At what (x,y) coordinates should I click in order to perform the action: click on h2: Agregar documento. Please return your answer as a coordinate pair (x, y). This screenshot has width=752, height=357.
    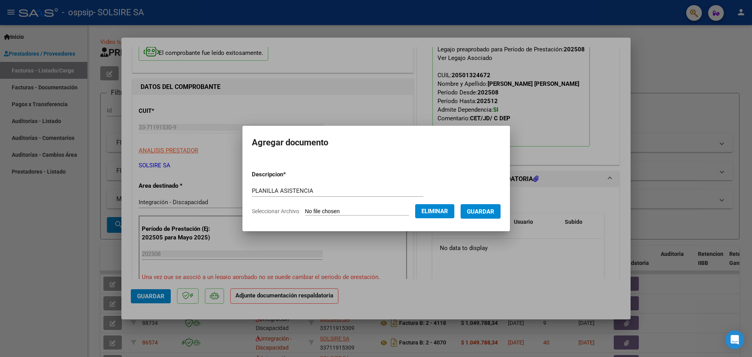
    Looking at the image, I should click on (376, 143).